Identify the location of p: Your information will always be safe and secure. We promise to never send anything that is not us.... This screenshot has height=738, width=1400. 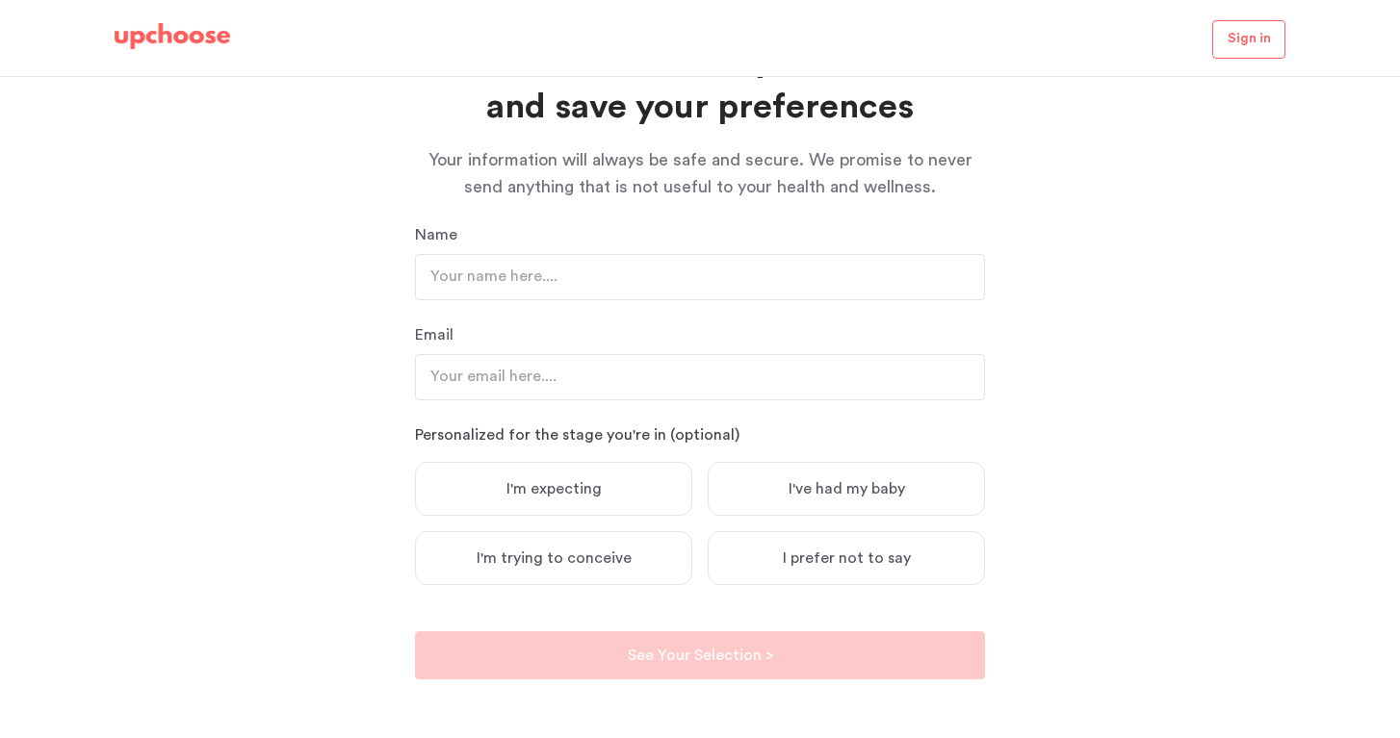
(700, 173).